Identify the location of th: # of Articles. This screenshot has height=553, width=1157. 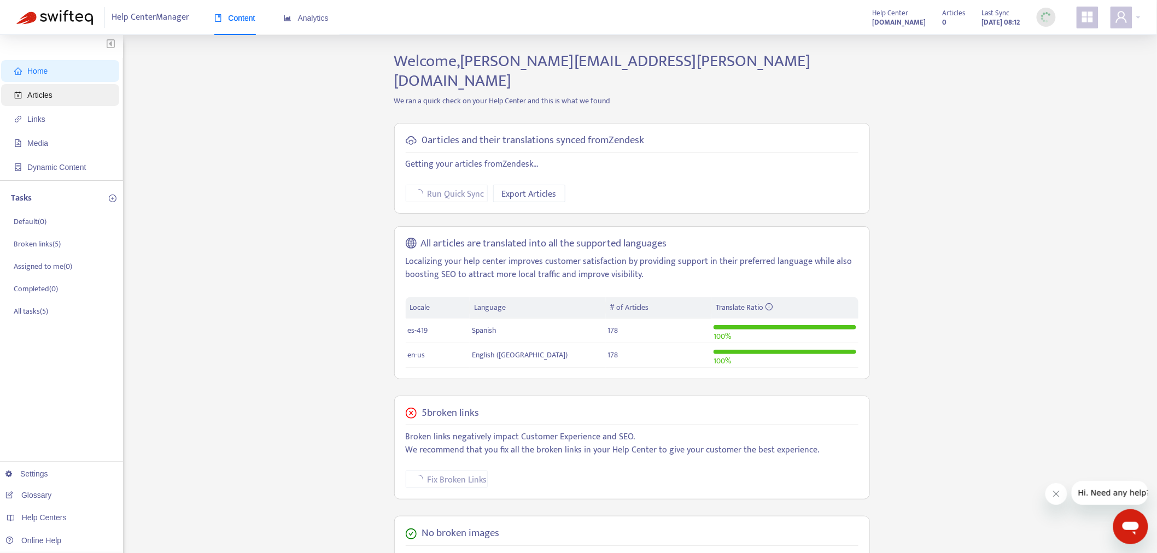
(658, 308).